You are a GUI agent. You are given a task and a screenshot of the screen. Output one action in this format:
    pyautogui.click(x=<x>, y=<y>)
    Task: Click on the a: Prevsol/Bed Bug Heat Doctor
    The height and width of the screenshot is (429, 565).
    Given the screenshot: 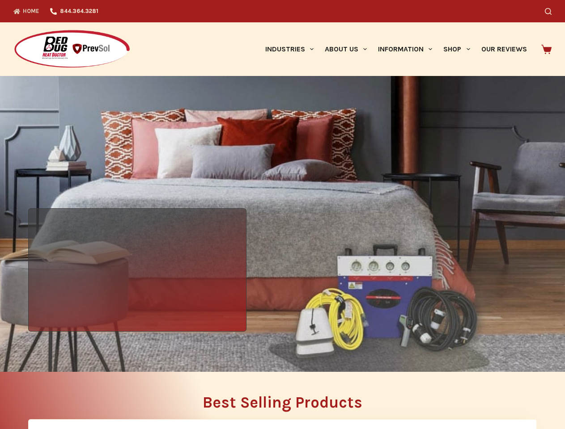 What is the action you would take?
    pyautogui.click(x=72, y=49)
    